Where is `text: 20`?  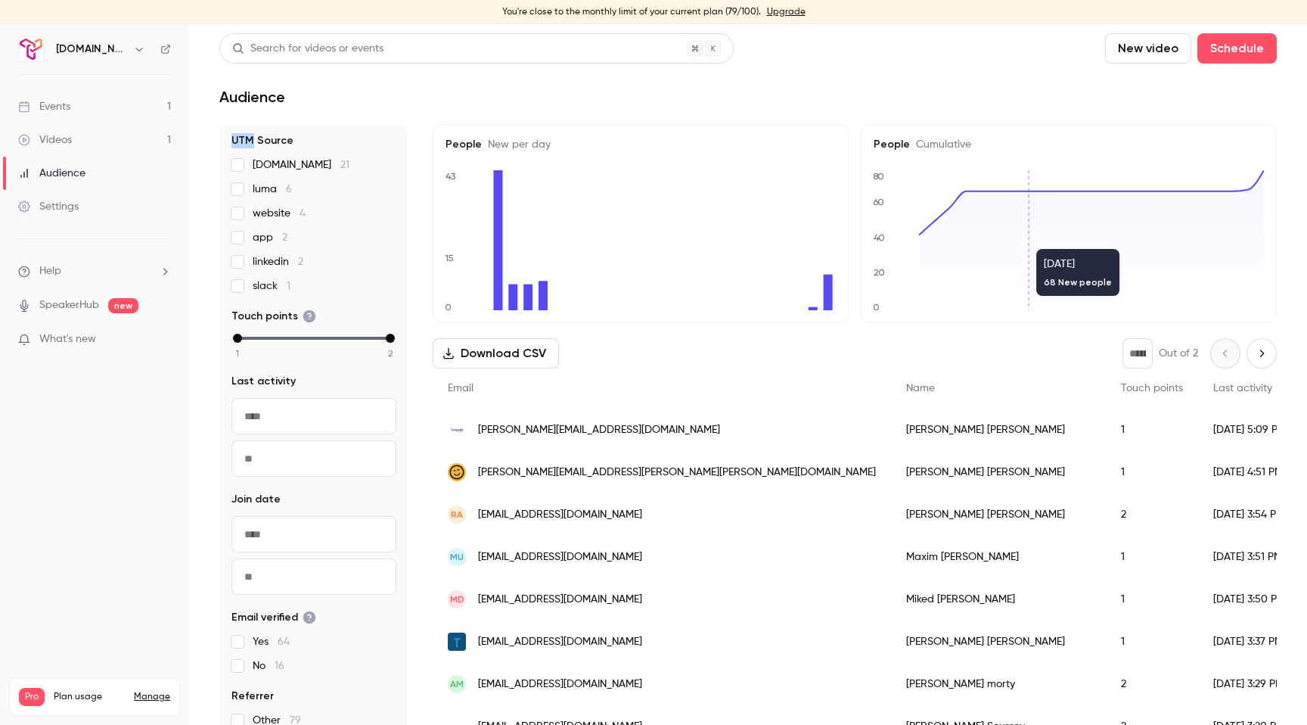
text: 20 is located at coordinates (879, 272).